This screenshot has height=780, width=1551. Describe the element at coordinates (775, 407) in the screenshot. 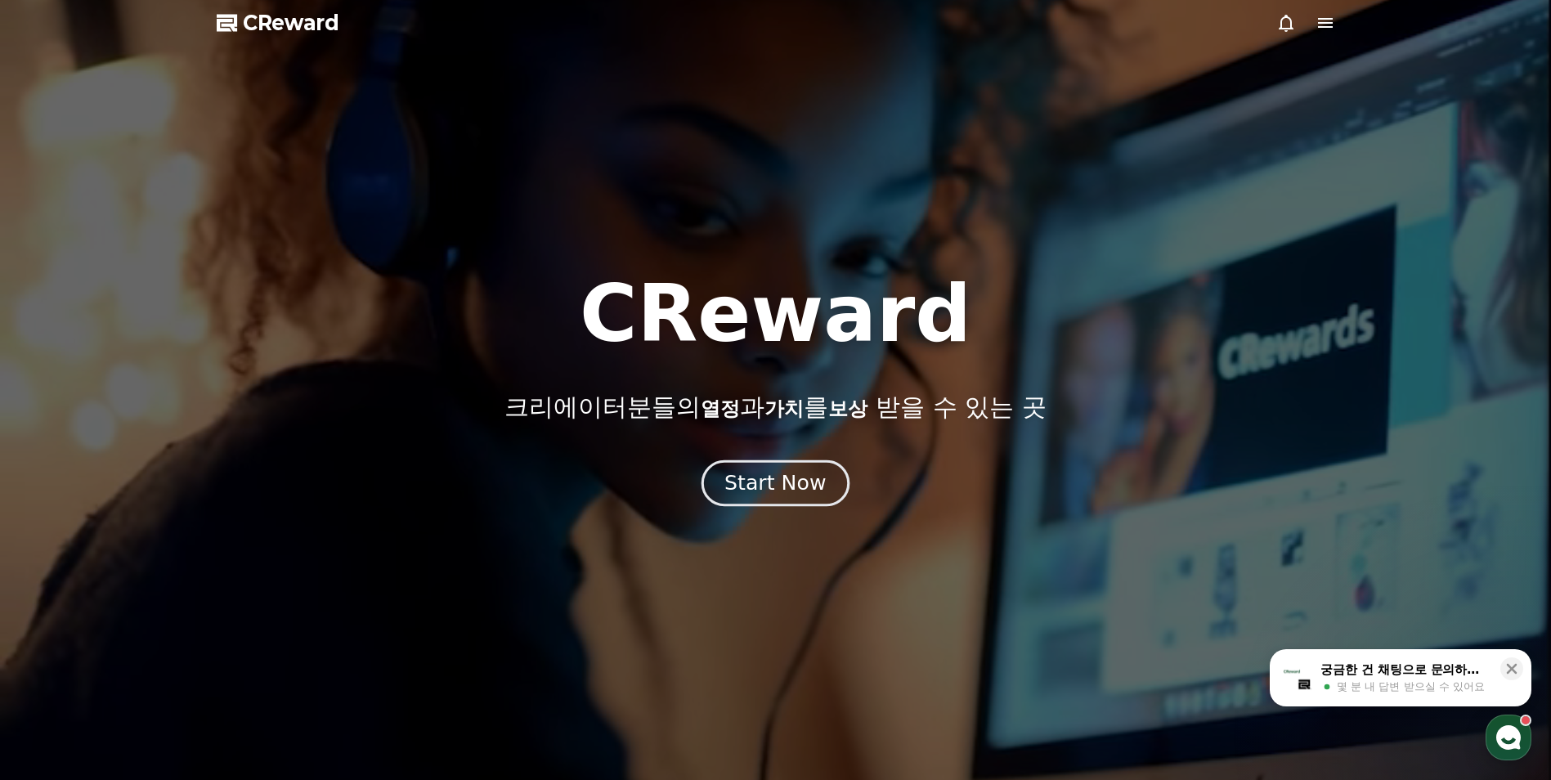

I see `p: 크리에이터분들의 과 를 받을 수 있는 곳` at that location.